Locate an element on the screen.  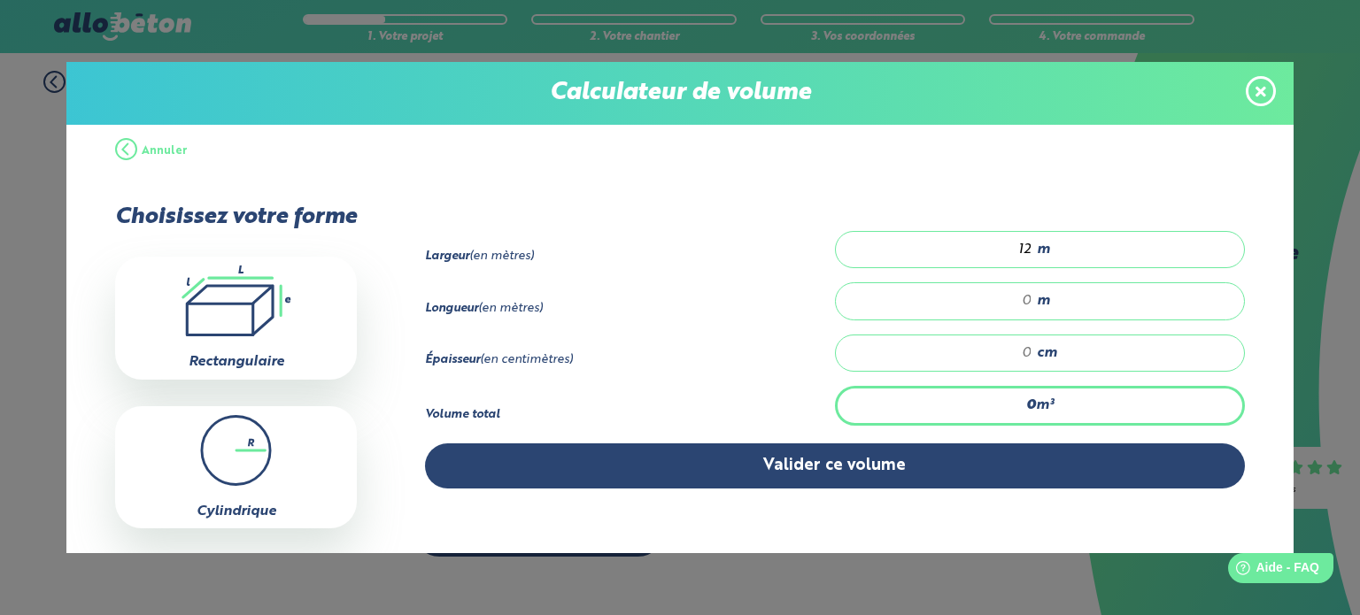
strong: 0 is located at coordinates (1030, 405).